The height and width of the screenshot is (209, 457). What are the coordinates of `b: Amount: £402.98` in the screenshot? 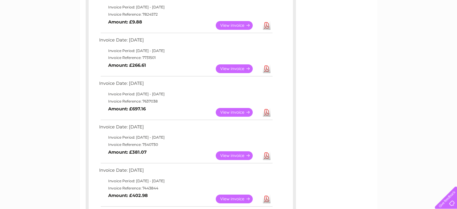 It's located at (128, 195).